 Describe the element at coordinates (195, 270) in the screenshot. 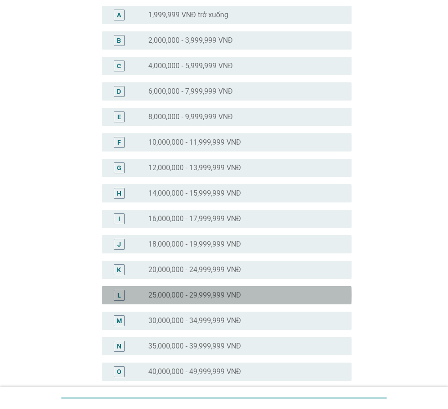

I see `label: 20,000,000 - 24,999,999 VNĐ` at that location.